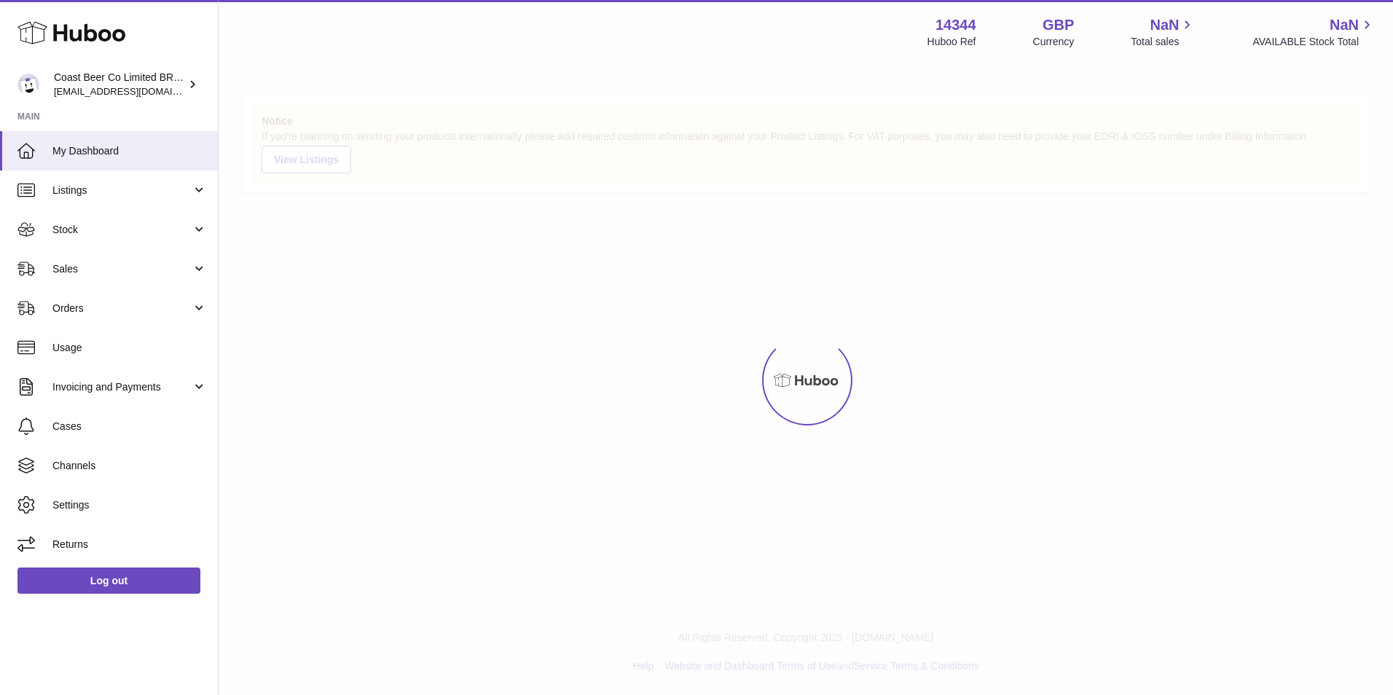  I want to click on div: Coast Beer Co Limited BRULO, so click(120, 85).